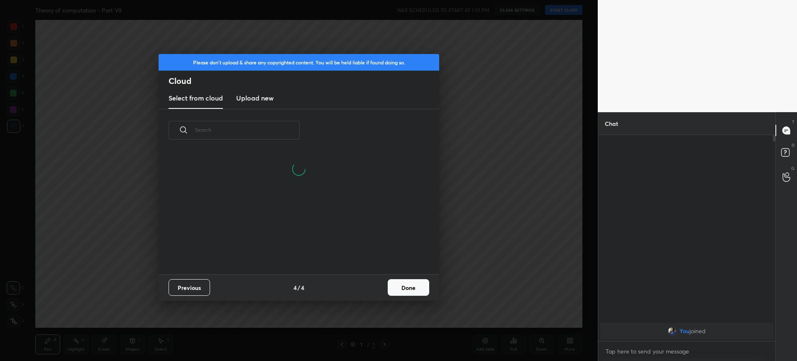  What do you see at coordinates (672, 331) in the screenshot?
I see `img: 687005c0829143fea9909265324df1f4.png` at bounding box center [672, 331].